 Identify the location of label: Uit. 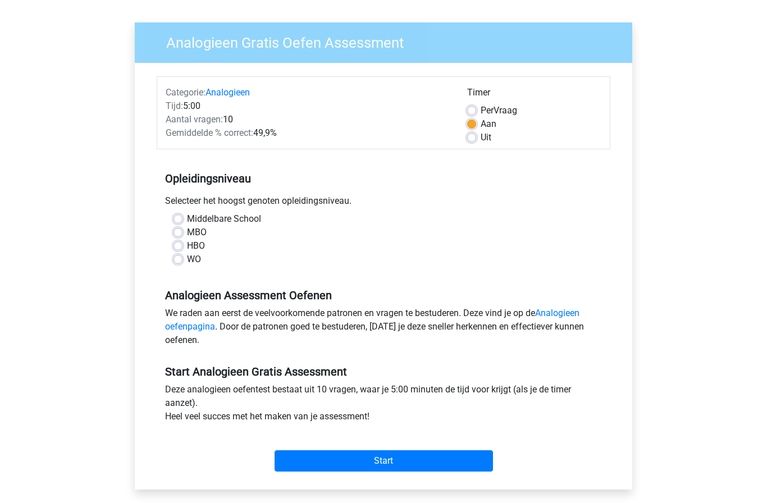
(486, 138).